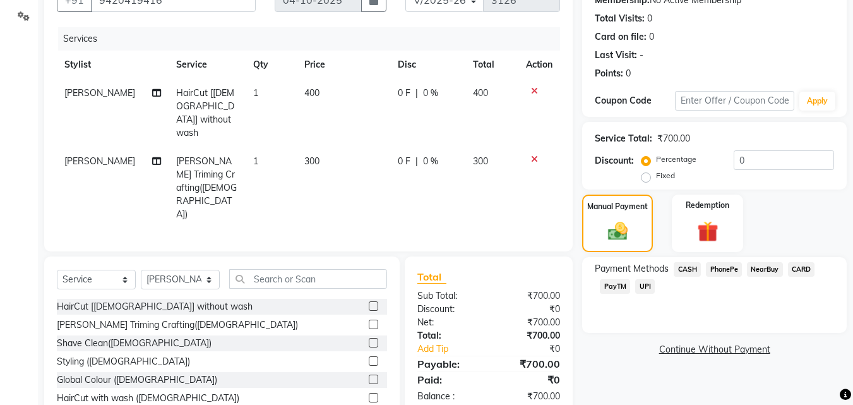 This screenshot has height=405, width=853. I want to click on input: Enter Offer / Coupon Code, so click(734, 100).